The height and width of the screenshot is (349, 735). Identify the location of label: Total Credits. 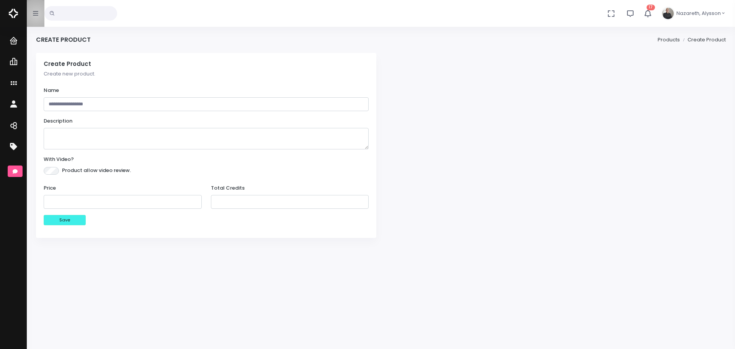
(228, 188).